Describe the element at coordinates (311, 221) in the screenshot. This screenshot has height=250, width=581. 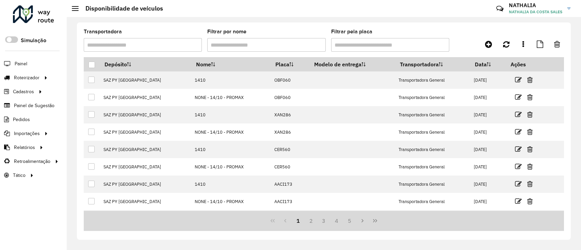
I see `button: 2` at that location.